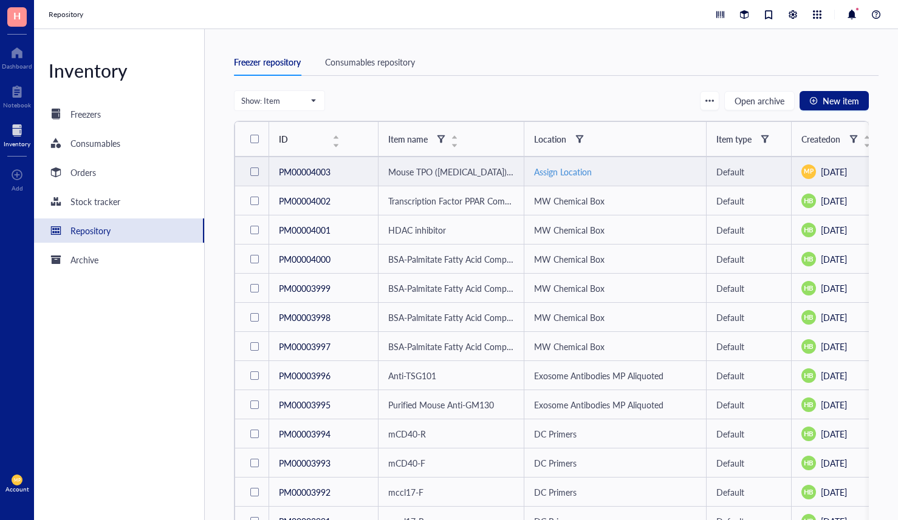  What do you see at coordinates (406, 463) in the screenshot?
I see `span: mCD40-F` at bounding box center [406, 463].